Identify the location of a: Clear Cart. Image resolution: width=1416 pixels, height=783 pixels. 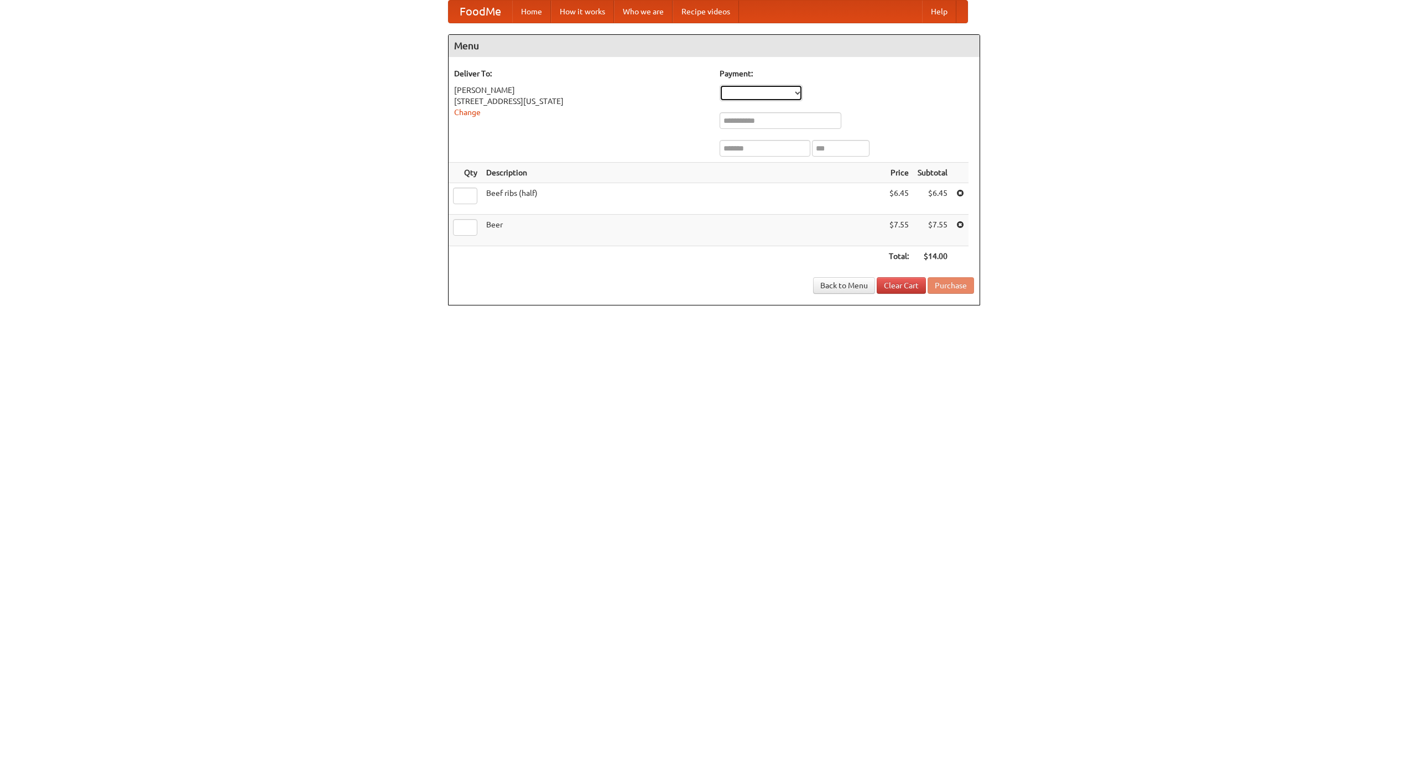
(901, 285).